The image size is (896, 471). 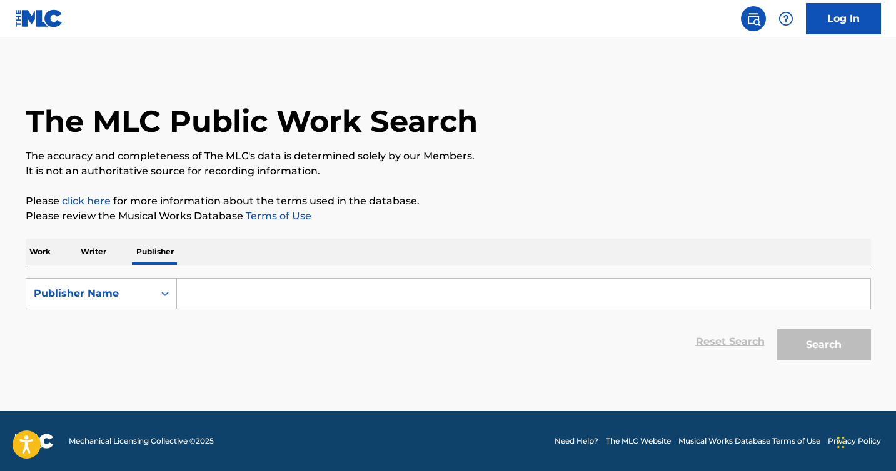 What do you see at coordinates (865, 441) in the screenshot?
I see `div: Chat Widget` at bounding box center [865, 441].